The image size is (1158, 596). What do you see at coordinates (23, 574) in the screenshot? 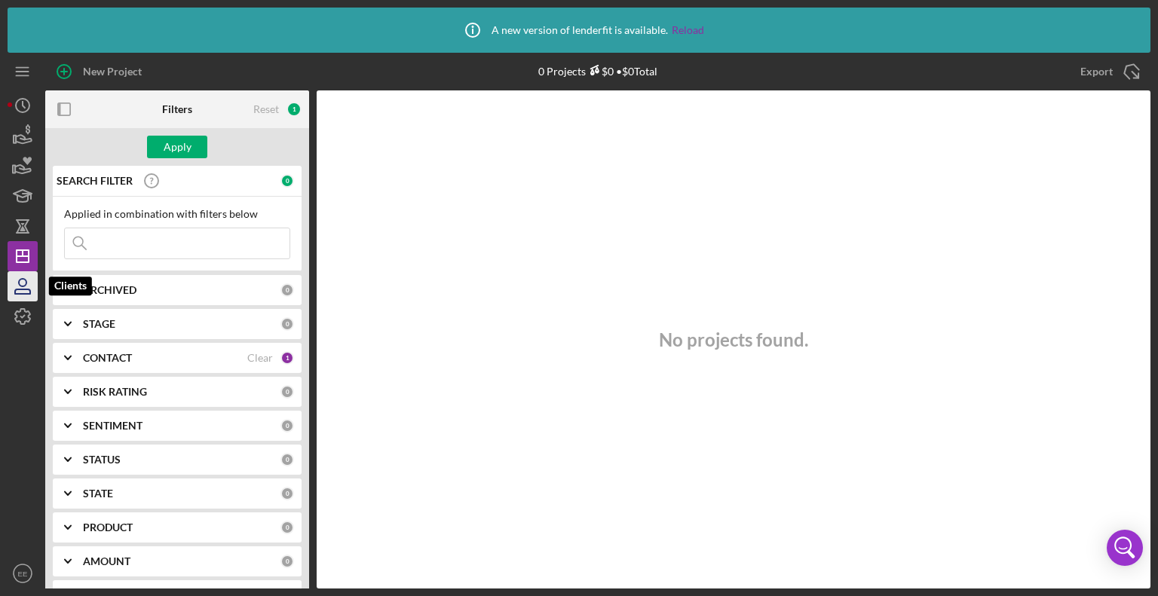
I see `button: EE` at bounding box center [23, 574].